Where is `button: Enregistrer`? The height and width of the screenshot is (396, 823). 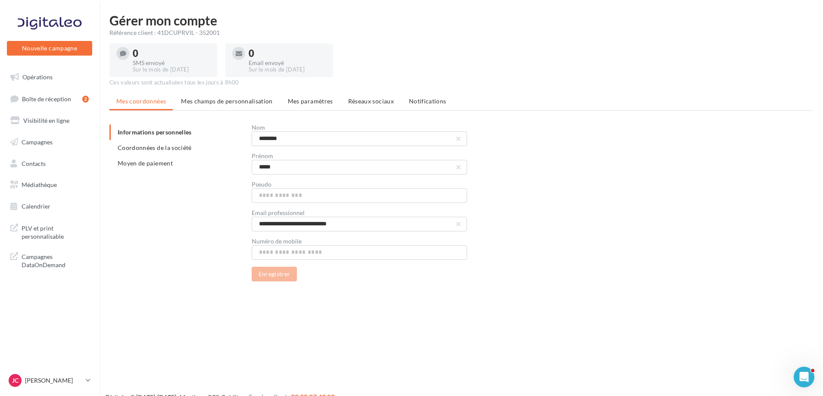 button: Enregistrer is located at coordinates (275, 274).